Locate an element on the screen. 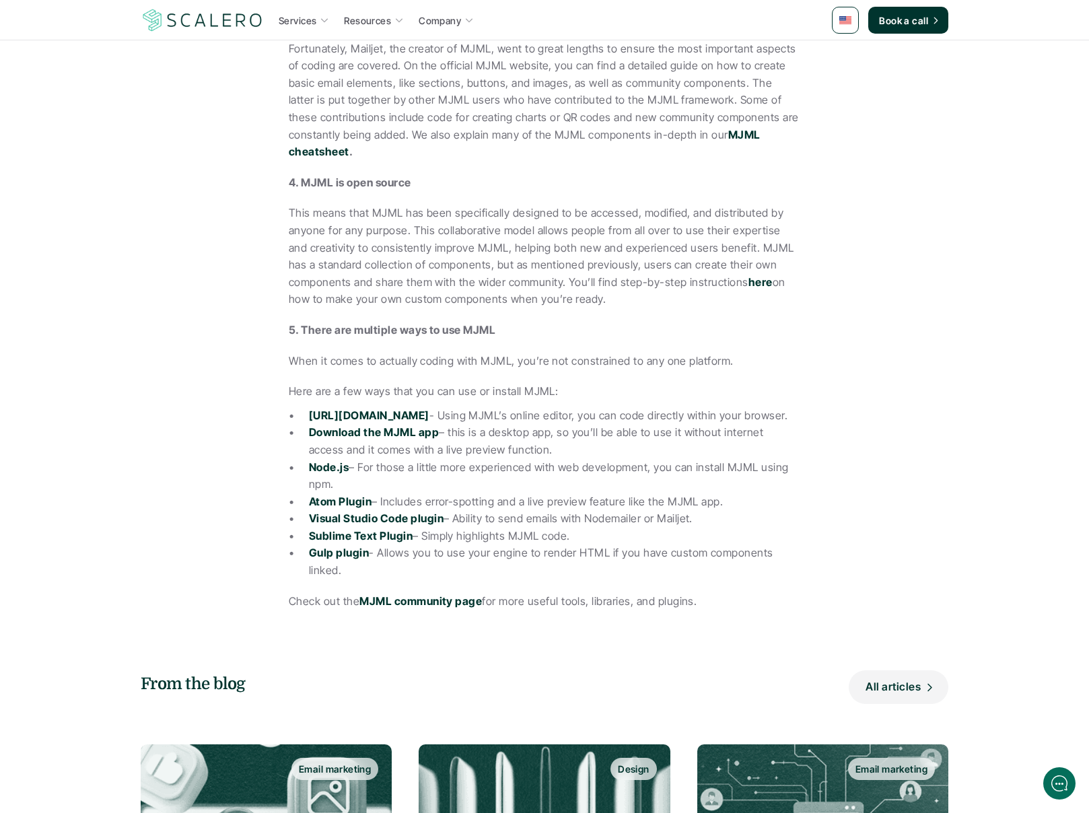  h5: From the blog is located at coordinates (235, 684).